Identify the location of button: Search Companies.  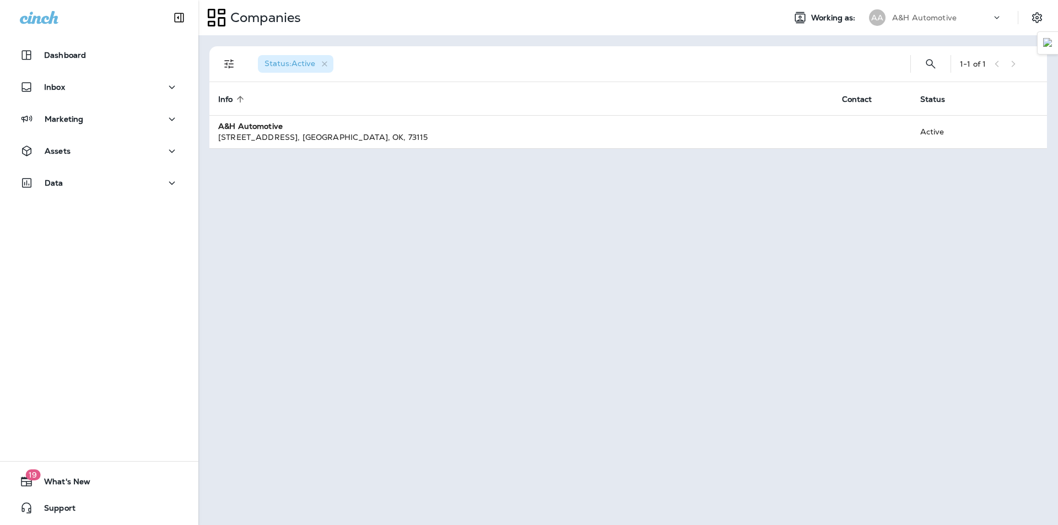
(931, 64).